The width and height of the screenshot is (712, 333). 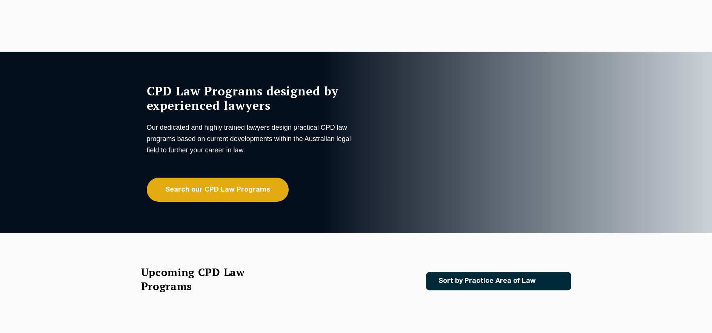 What do you see at coordinates (499, 281) in the screenshot?
I see `a: Sort by Practice Area of Law` at bounding box center [499, 281].